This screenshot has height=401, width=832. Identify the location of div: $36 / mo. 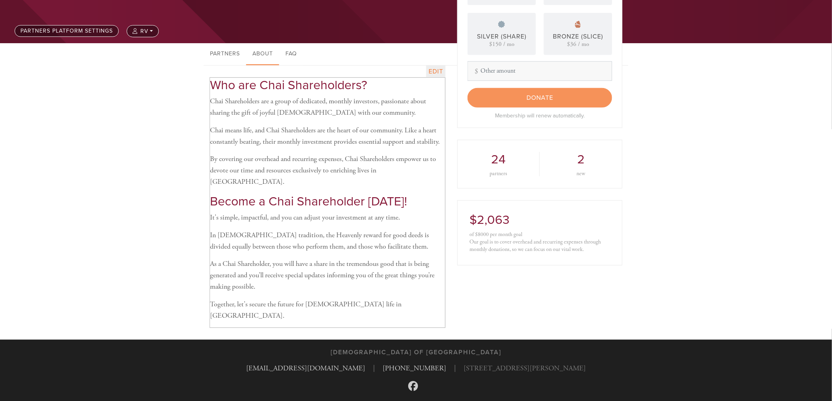
(578, 44).